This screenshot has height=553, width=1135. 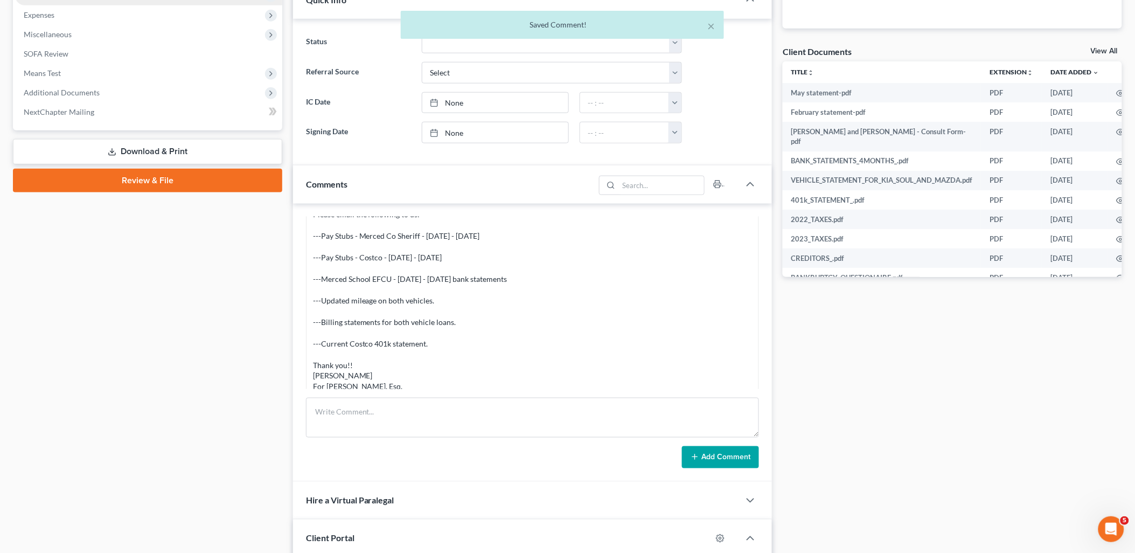 What do you see at coordinates (1125, 520) in the screenshot?
I see `span: 5` at bounding box center [1125, 520].